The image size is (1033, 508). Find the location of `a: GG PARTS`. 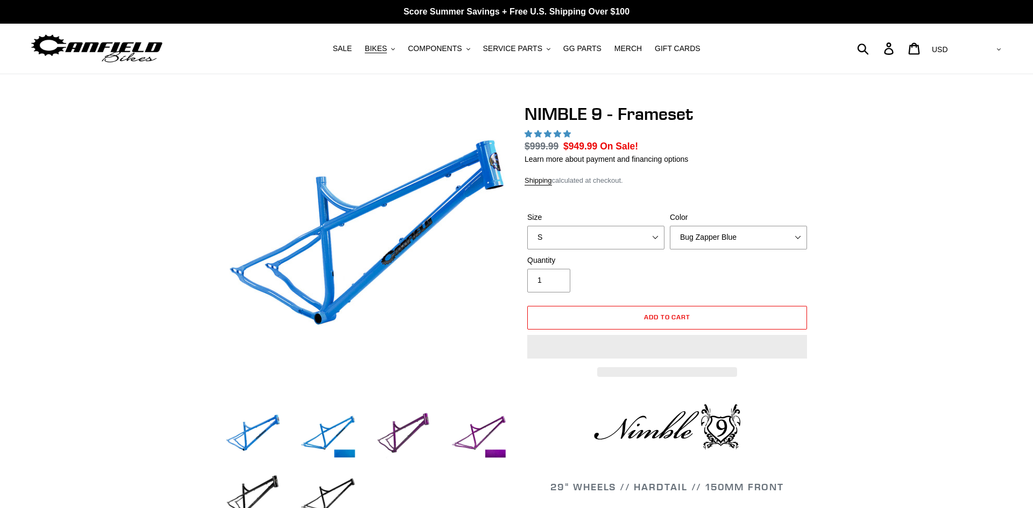

a: GG PARTS is located at coordinates (582, 48).